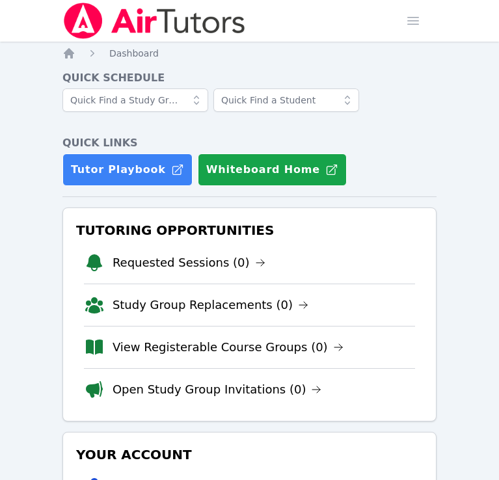  I want to click on a: Tutor Playbook, so click(128, 170).